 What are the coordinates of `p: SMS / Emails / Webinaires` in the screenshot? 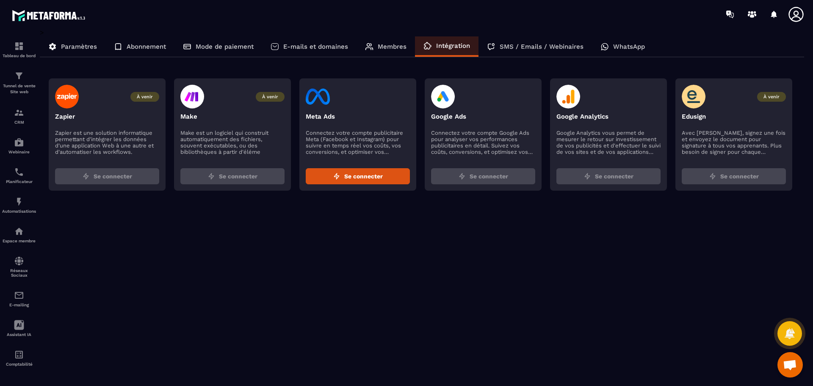 It's located at (542, 47).